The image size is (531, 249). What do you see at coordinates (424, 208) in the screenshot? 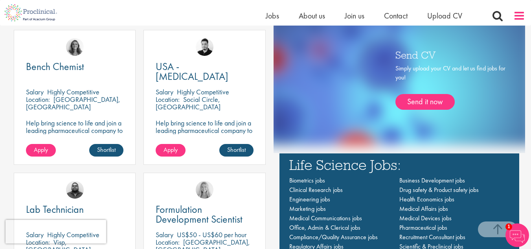
I see `span: Medical Affairs jobs` at bounding box center [424, 208].